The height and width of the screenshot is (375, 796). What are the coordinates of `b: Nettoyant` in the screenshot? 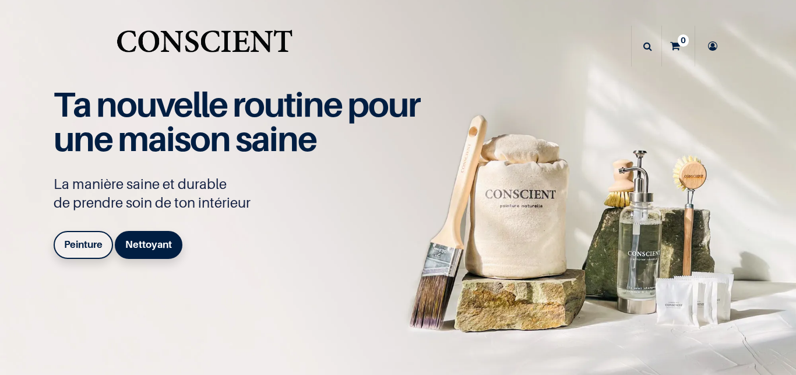 It's located at (149, 244).